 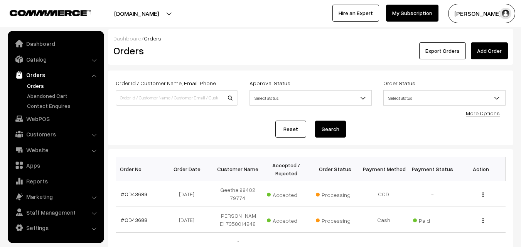 I want to click on th: Customer Name, so click(x=238, y=169).